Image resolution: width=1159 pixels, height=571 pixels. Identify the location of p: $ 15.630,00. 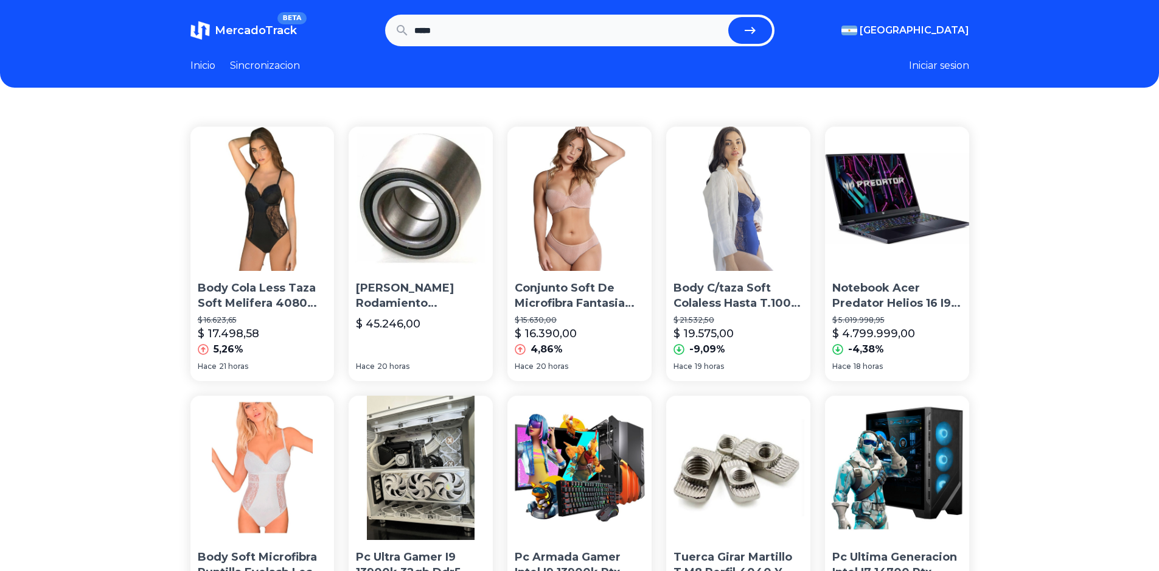
(579, 320).